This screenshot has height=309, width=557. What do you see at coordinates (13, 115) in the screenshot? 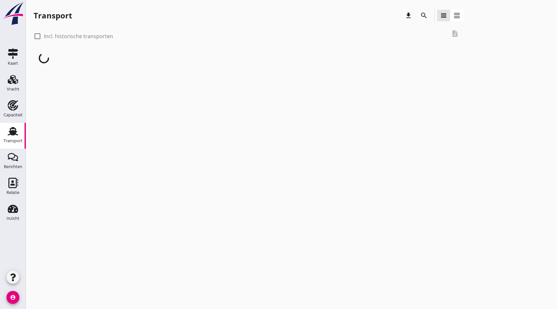
I see `div: Capaciteit` at bounding box center [13, 115].